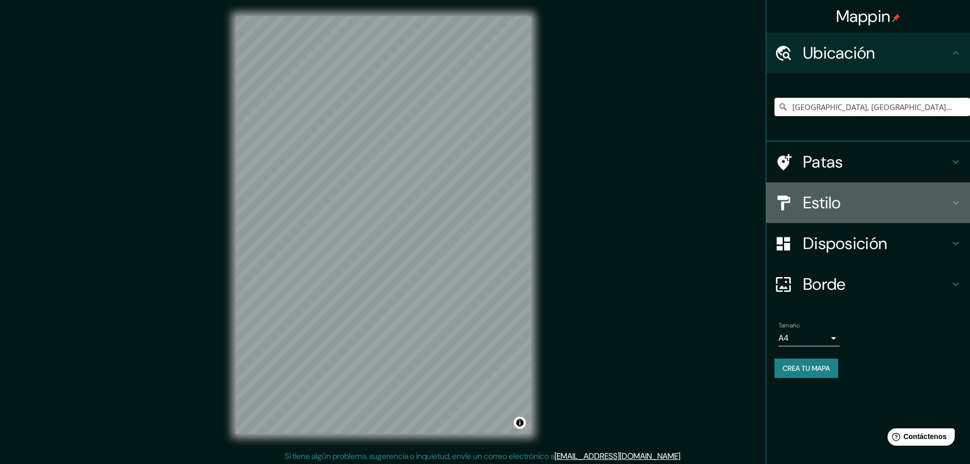  I want to click on input: Elige tu ciudad o zona, so click(872, 107).